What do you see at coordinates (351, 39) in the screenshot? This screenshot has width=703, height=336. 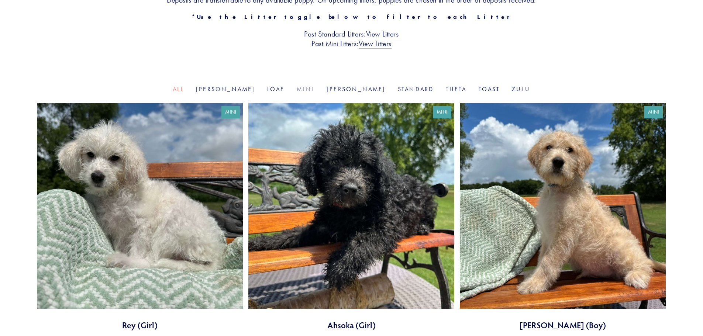 I see `h3: Past Standard Litters: Past Mini Litters:` at bounding box center [351, 39].